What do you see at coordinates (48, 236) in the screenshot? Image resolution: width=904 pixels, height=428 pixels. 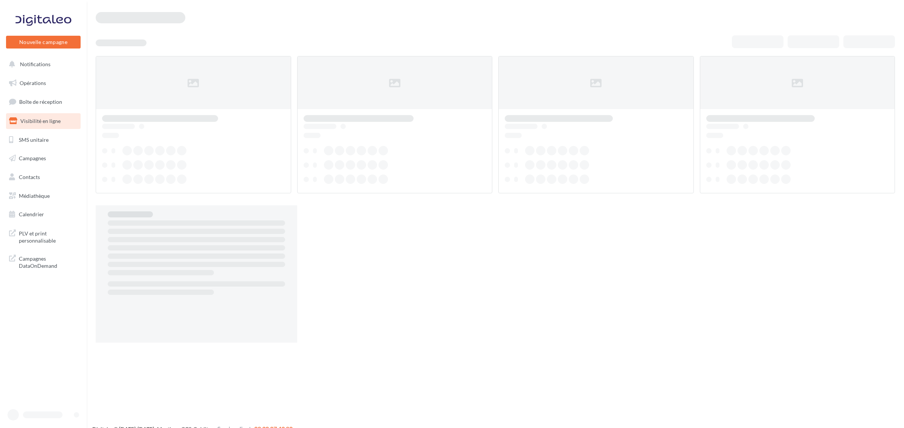 I see `span: PLV et print personnalisable` at bounding box center [48, 236].